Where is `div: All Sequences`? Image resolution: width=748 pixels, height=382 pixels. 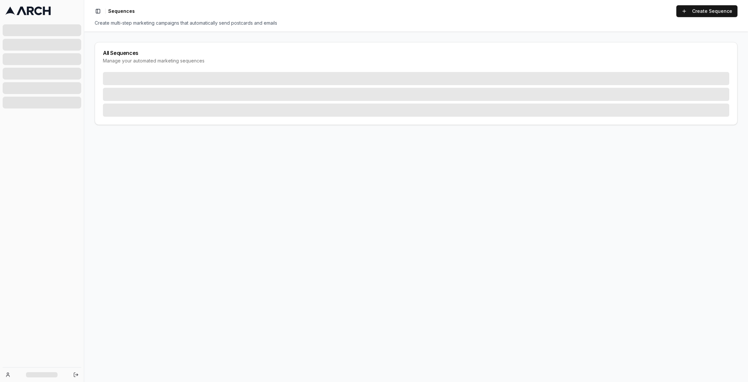
div: All Sequences is located at coordinates (416, 53).